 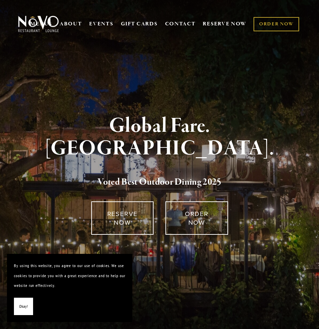 What do you see at coordinates (159, 182) in the screenshot?
I see `h2: 5` at bounding box center [159, 182].